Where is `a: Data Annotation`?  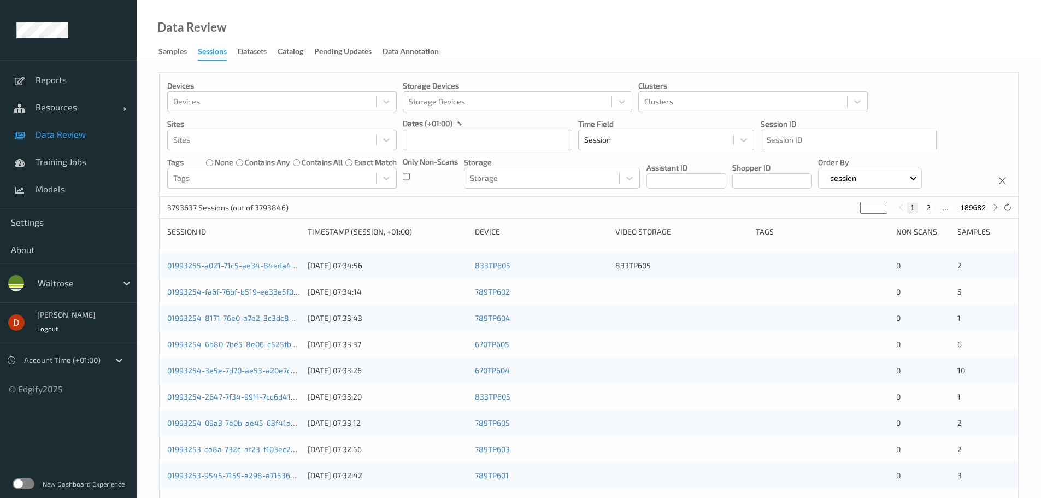 a: Data Annotation is located at coordinates (416, 52).